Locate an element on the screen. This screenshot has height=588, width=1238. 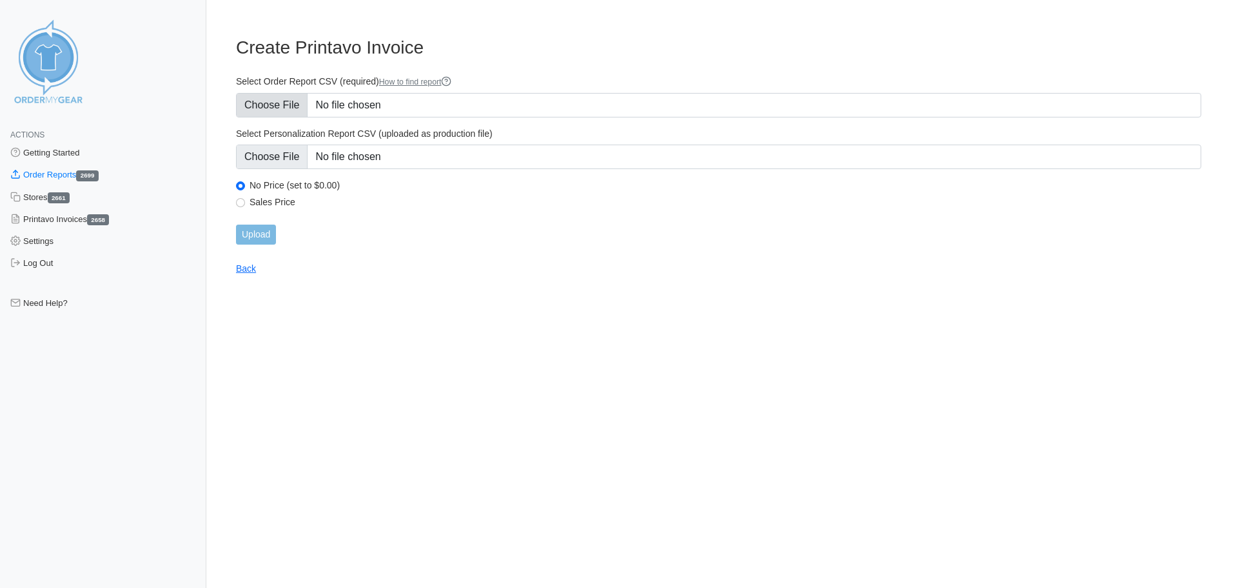
label: Sales Price is located at coordinates (726, 202).